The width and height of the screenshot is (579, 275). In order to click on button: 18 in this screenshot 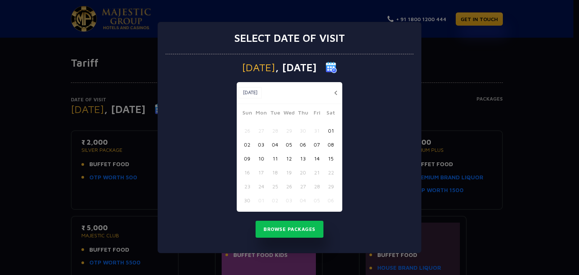, I will do `click(275, 172)`.